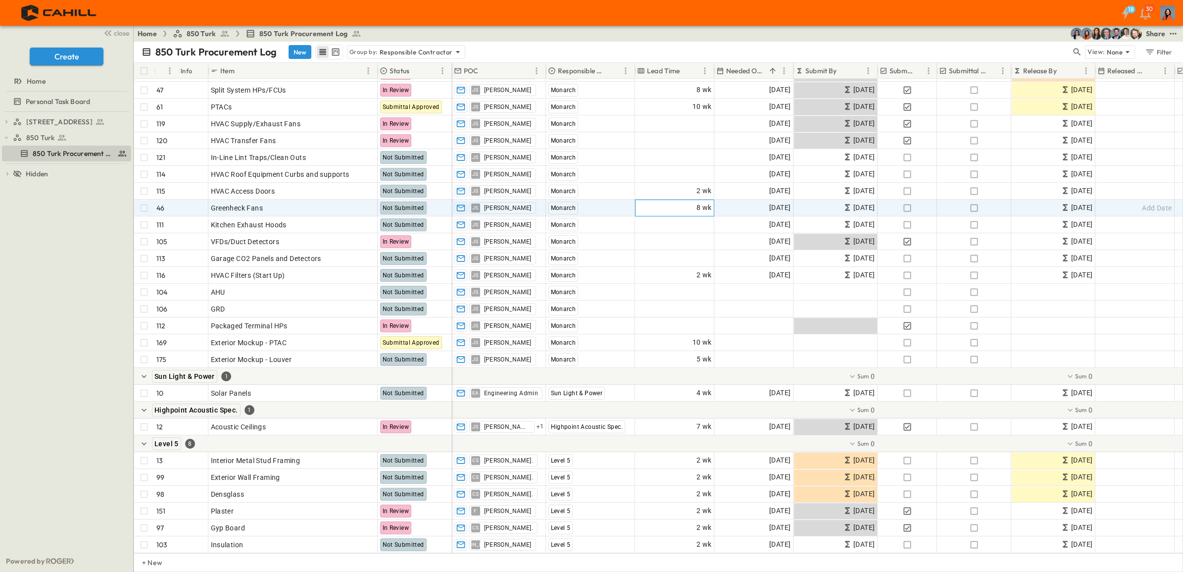  What do you see at coordinates (166, 444) in the screenshot?
I see `span: Level 5` at bounding box center [166, 444].